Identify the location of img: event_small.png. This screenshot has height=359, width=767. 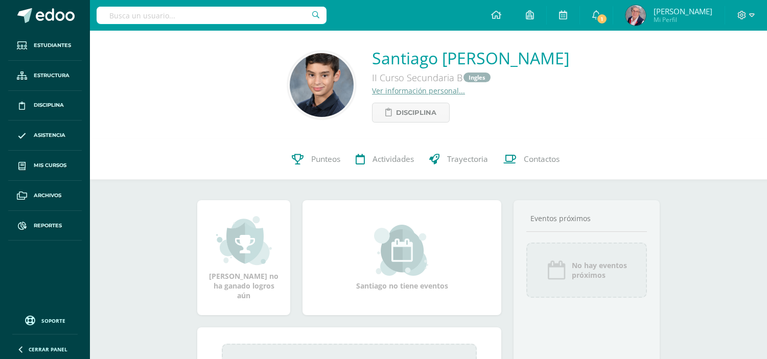
(401, 250).